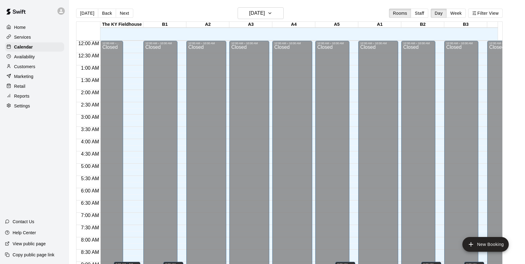 The height and width of the screenshot is (264, 525). What do you see at coordinates (34, 27) in the screenshot?
I see `a: Home` at bounding box center [34, 27].